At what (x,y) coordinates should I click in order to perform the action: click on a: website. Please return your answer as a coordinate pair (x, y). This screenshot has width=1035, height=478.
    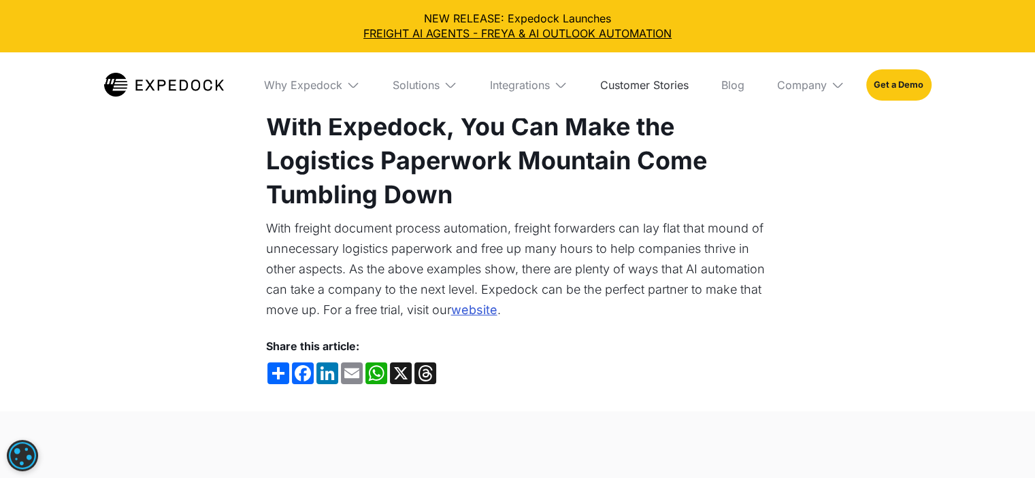
    Looking at the image, I should click on (474, 310).